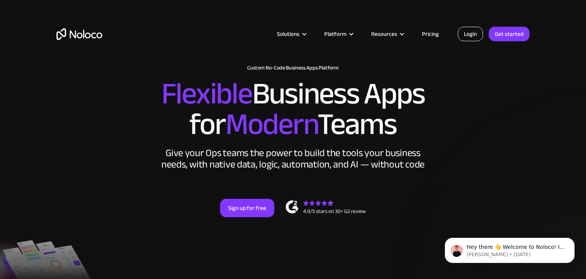  I want to click on a: Get started, so click(509, 34).